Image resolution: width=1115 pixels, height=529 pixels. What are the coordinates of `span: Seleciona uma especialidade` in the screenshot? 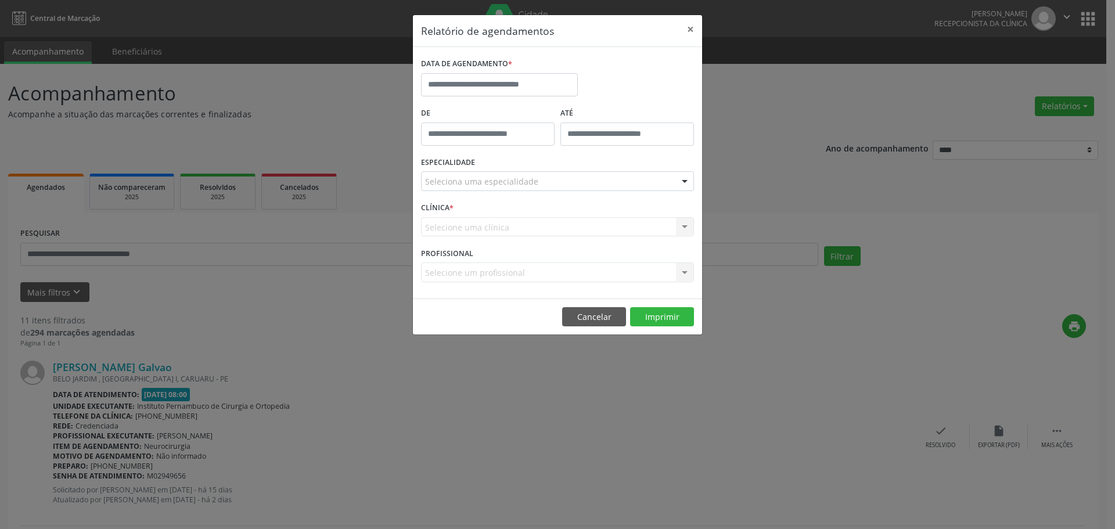 It's located at (481, 181).